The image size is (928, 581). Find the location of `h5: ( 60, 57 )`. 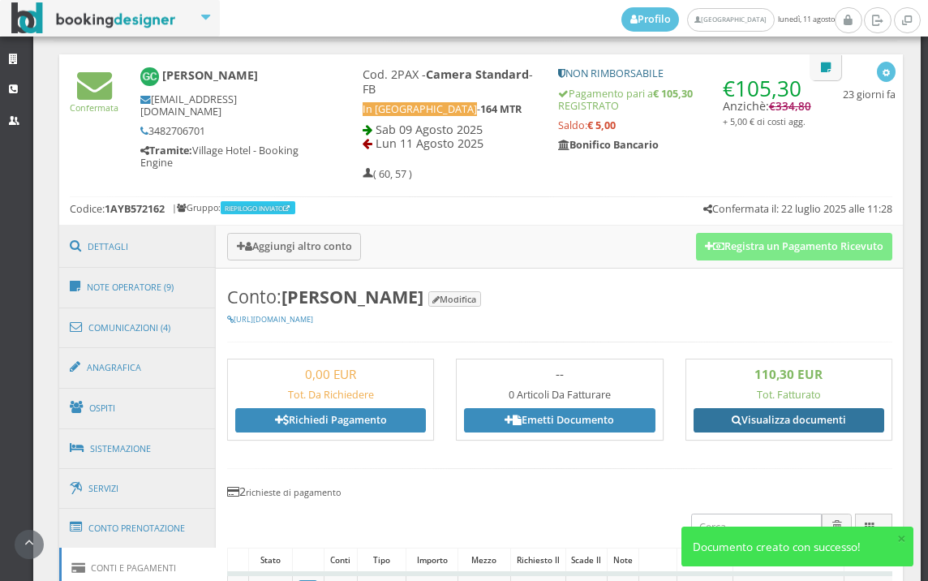

h5: ( 60, 57 ) is located at coordinates (387, 174).